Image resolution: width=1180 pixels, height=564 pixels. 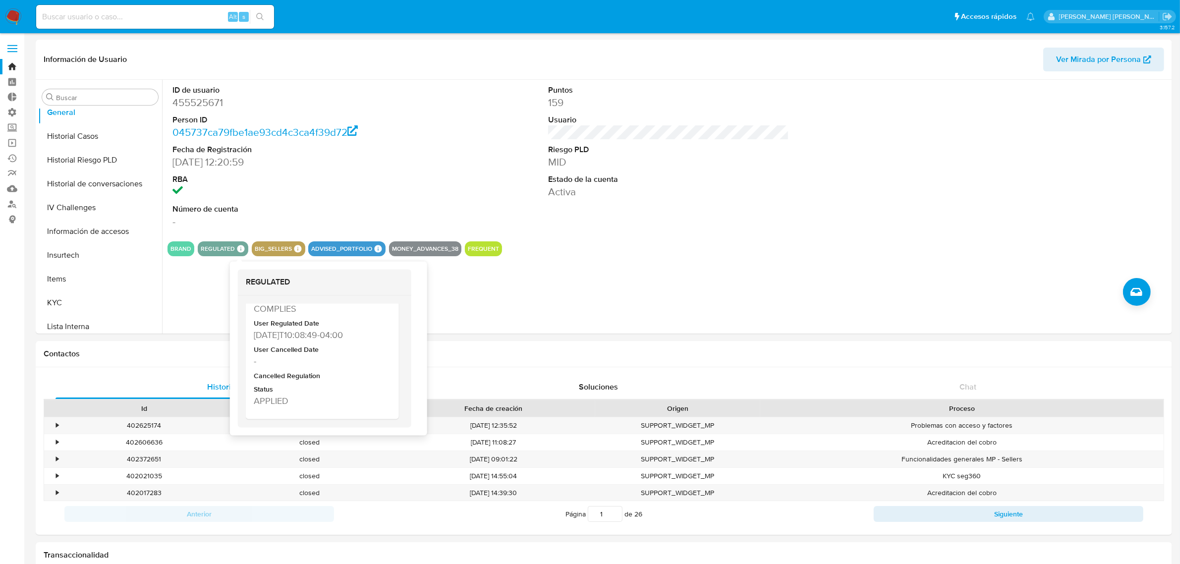 I want to click on button: Historial Riesgo PLD, so click(x=100, y=160).